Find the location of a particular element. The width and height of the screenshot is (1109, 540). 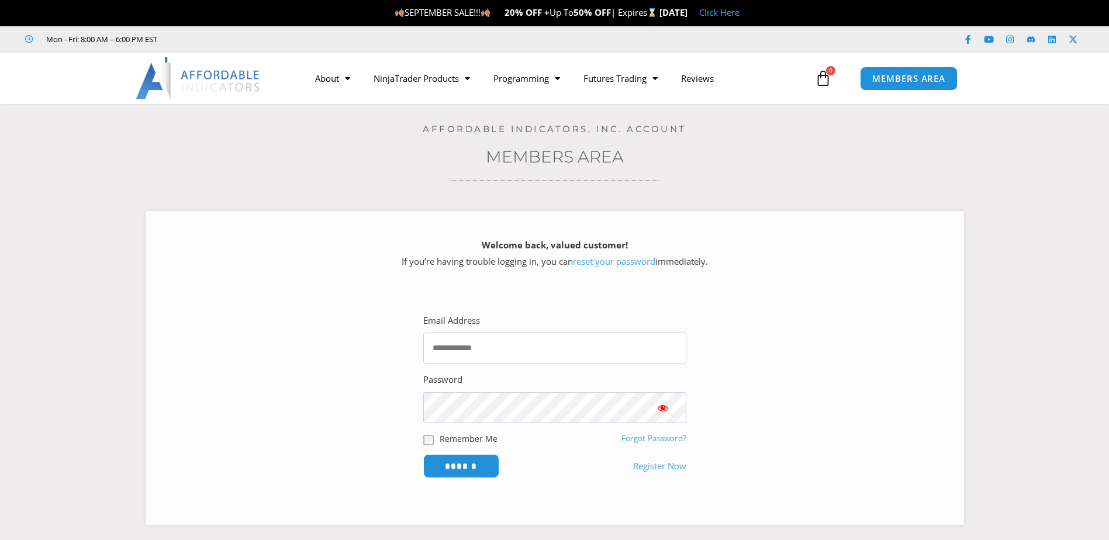

strong: Welcome back, valued customer! is located at coordinates (555, 245).